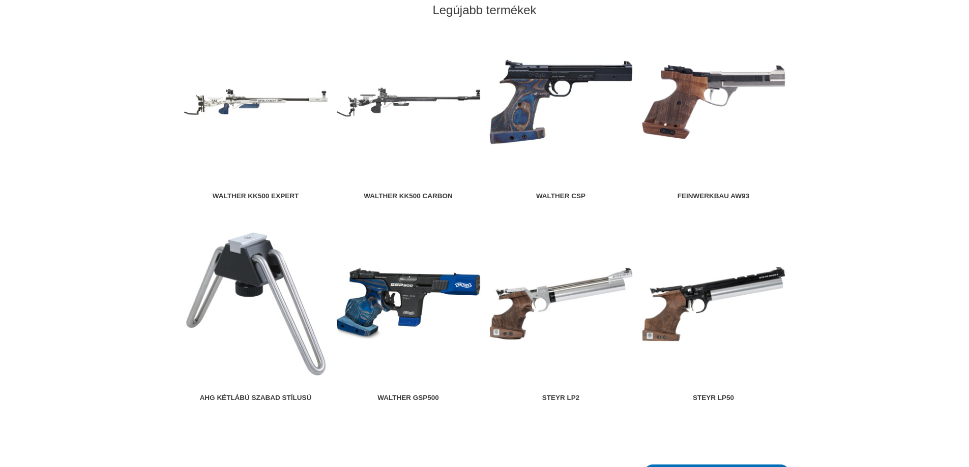  I want to click on font: Walther KK500 Expert, so click(255, 196).